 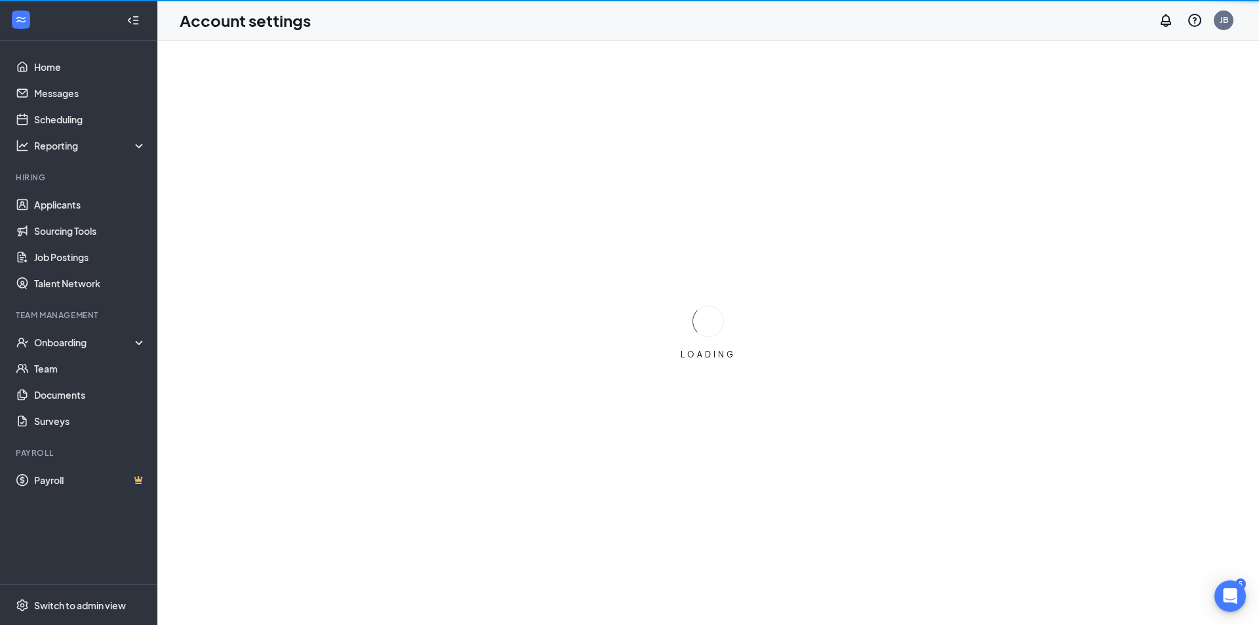 What do you see at coordinates (1166, 20) in the screenshot?
I see `svg: Notifications` at bounding box center [1166, 20].